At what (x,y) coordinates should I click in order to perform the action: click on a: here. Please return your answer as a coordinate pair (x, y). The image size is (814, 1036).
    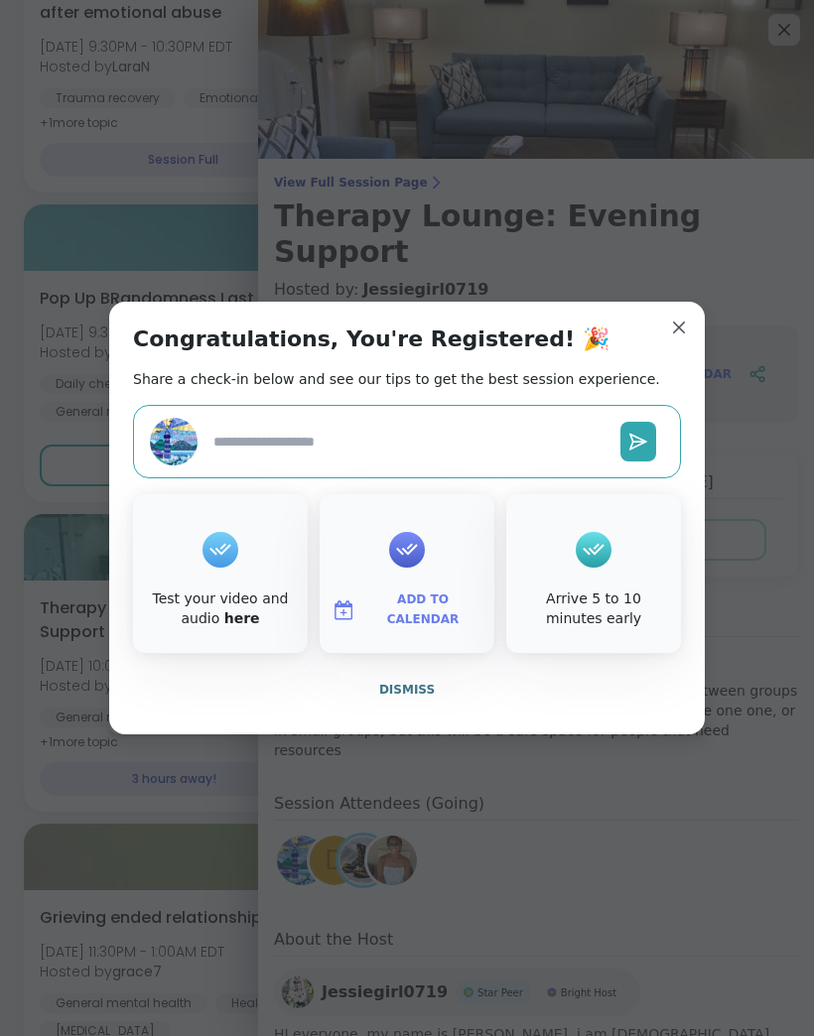
    Looking at the image, I should click on (242, 618).